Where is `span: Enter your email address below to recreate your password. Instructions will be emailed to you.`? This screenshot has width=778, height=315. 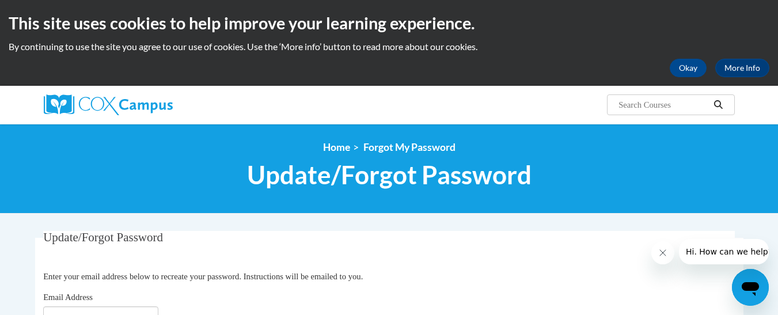 span: Enter your email address below to recreate your password. Instructions will be emailed to you. is located at coordinates (203, 277).